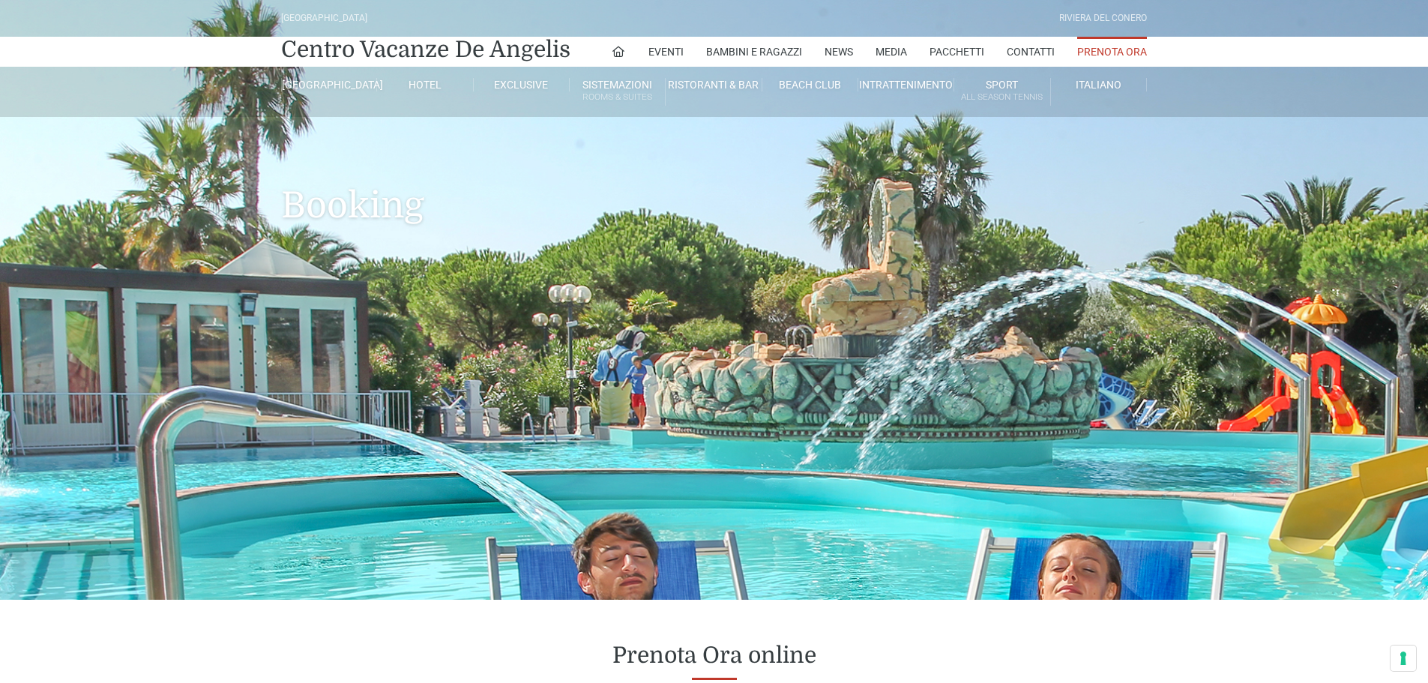  Describe the element at coordinates (906, 85) in the screenshot. I see `a: Intrattenimento` at that location.